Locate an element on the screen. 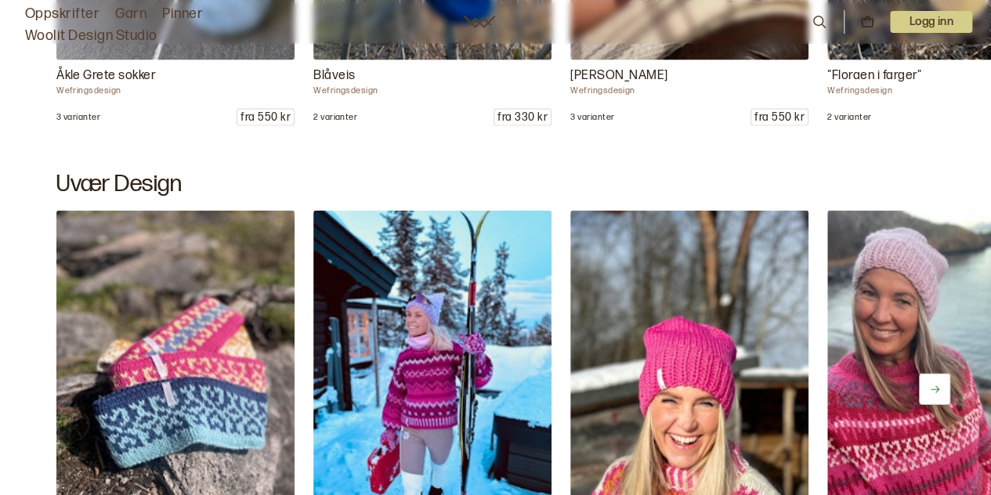 Image resolution: width=991 pixels, height=495 pixels. a: Oppskrifter is located at coordinates (62, 14).